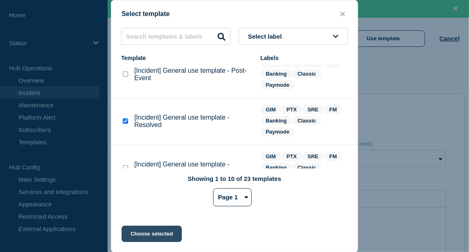 This screenshot has width=469, height=252. Describe the element at coordinates (193, 121) in the screenshot. I see `p: [Incident] General use template - Resolved` at that location.